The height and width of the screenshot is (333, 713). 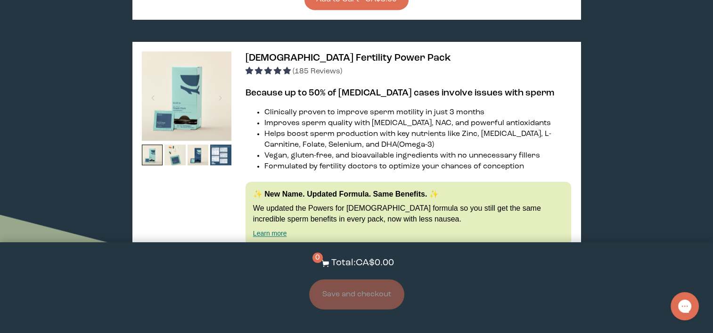 What do you see at coordinates (417, 167) in the screenshot?
I see `li: Formulated by fertility doctors to optimize your chances of conception` at bounding box center [417, 167].